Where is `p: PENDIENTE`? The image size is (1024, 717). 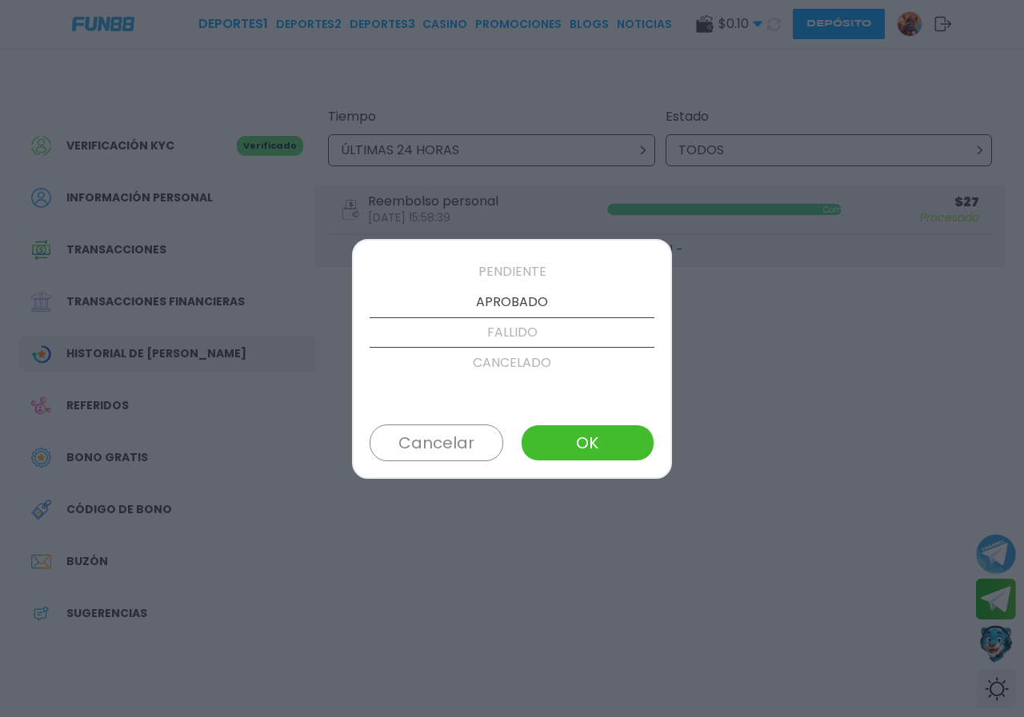
p: PENDIENTE is located at coordinates (512, 272).